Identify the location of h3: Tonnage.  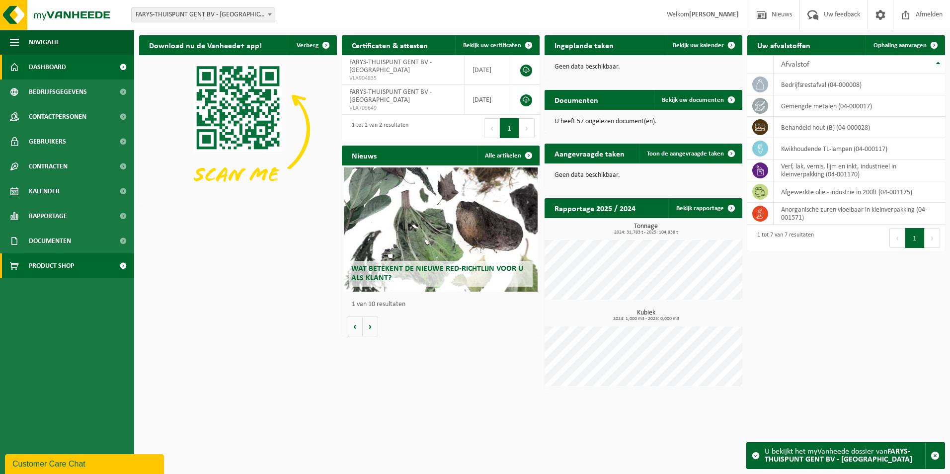
(646, 229).